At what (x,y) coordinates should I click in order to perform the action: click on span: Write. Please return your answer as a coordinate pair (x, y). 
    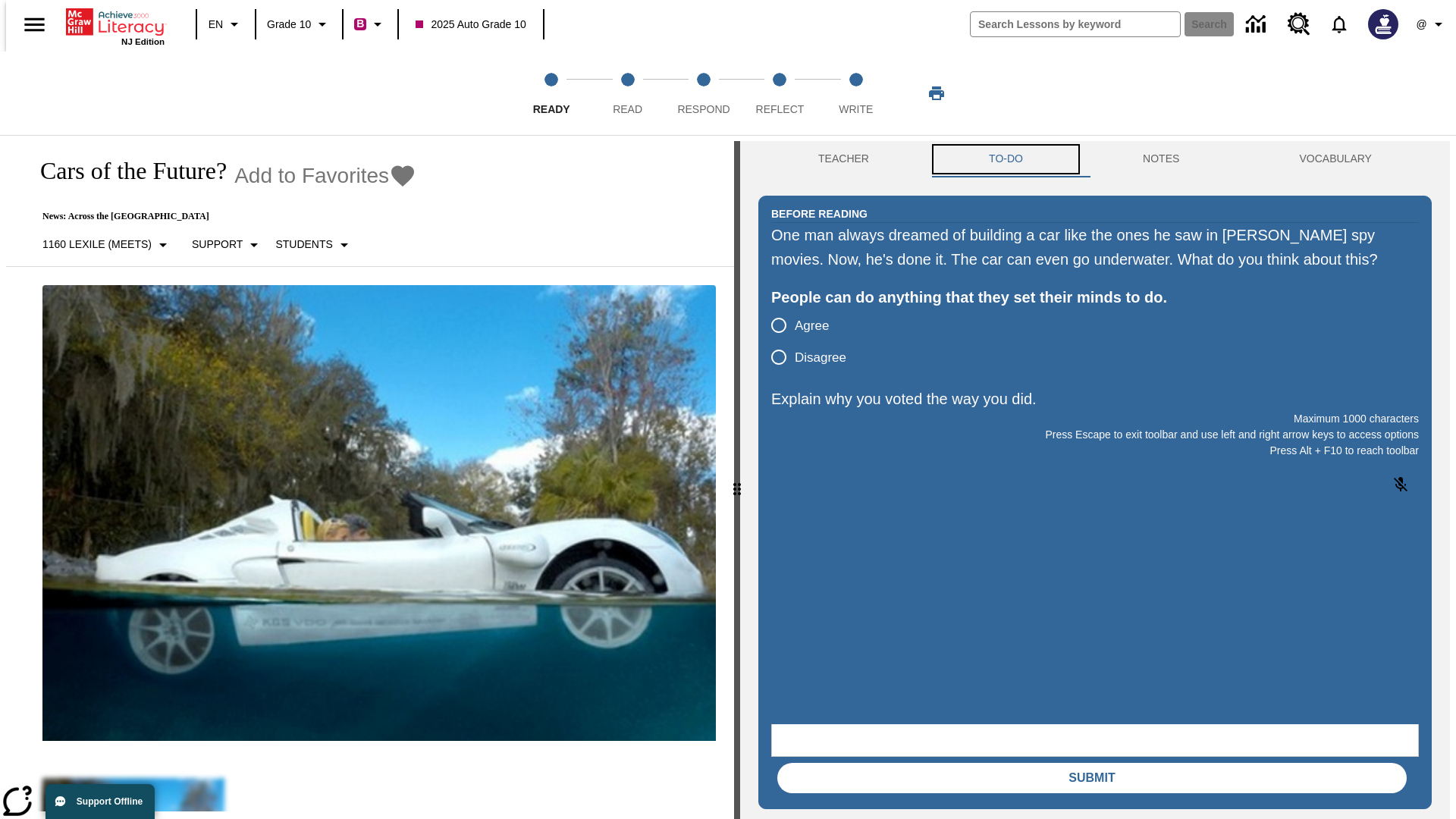
    Looking at the image, I should click on (856, 109).